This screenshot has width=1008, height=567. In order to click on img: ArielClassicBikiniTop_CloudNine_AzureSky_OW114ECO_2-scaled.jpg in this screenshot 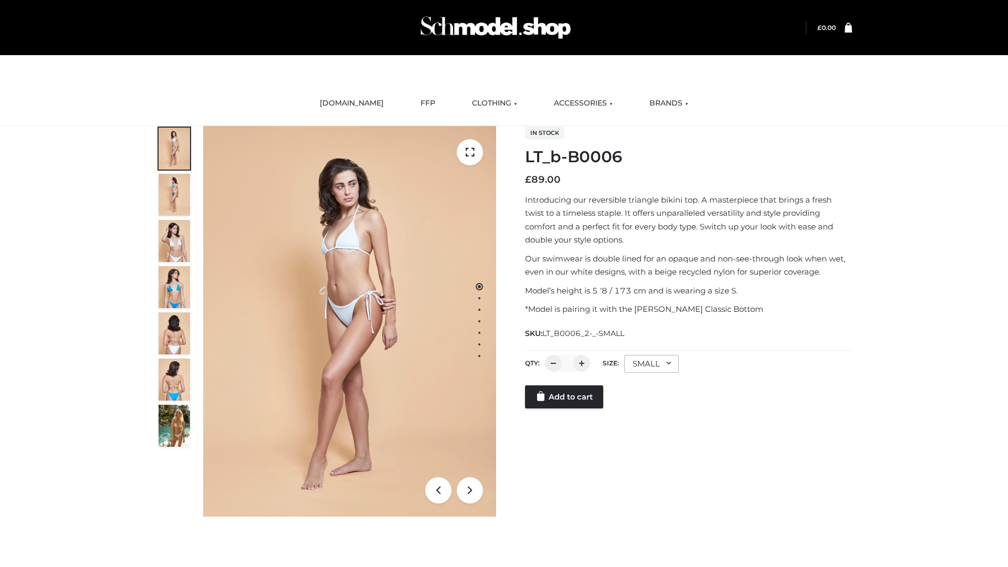, I will do `click(174, 195)`.